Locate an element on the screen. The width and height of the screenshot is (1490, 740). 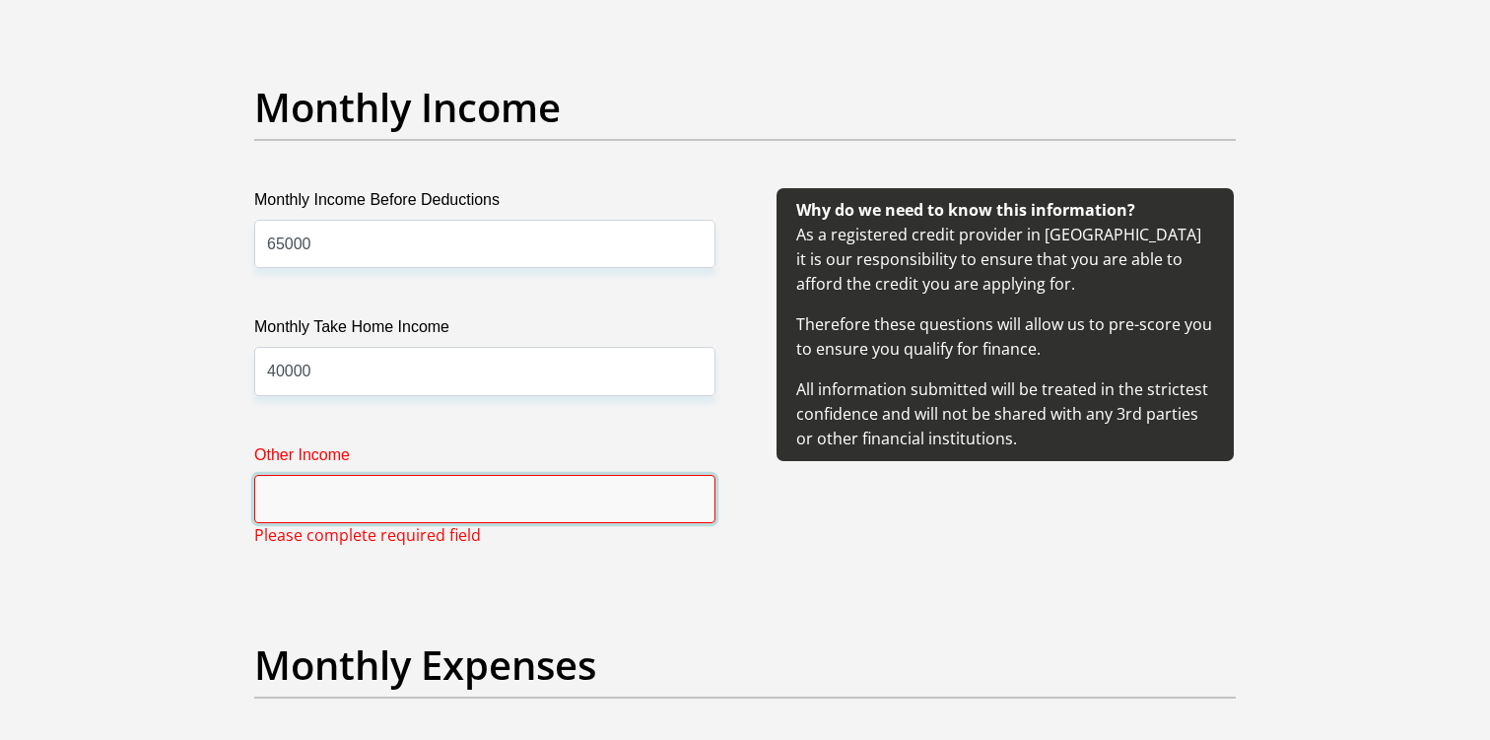
input: Other Income is located at coordinates (485, 498).